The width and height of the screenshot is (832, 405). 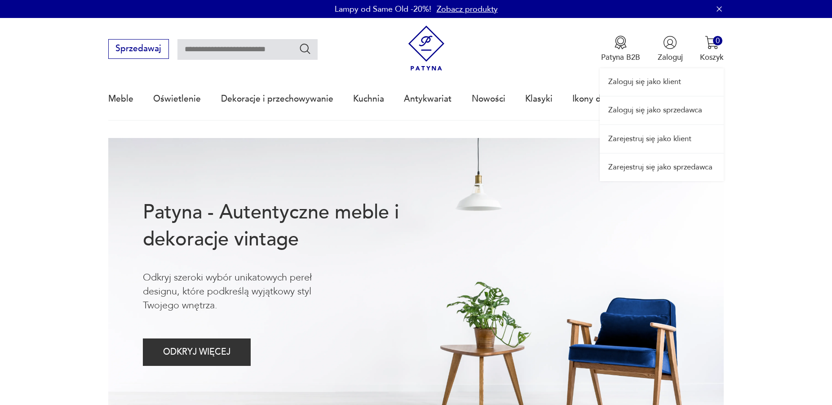 I want to click on a: Meble, so click(x=121, y=99).